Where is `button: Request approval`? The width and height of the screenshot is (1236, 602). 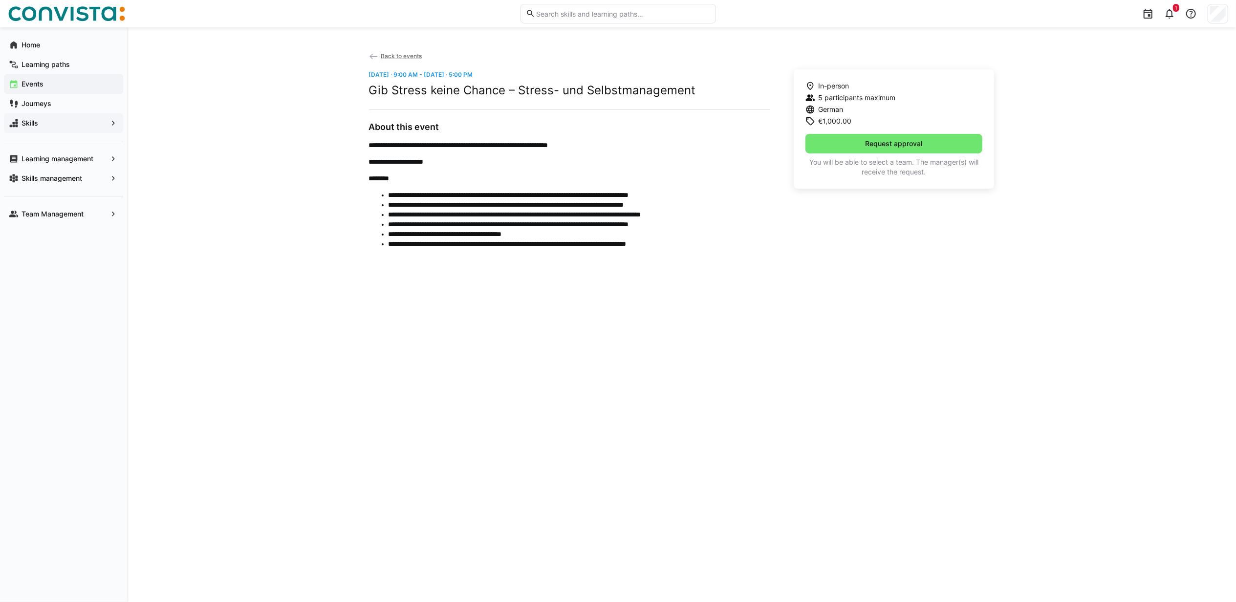
button: Request approval is located at coordinates (894, 144).